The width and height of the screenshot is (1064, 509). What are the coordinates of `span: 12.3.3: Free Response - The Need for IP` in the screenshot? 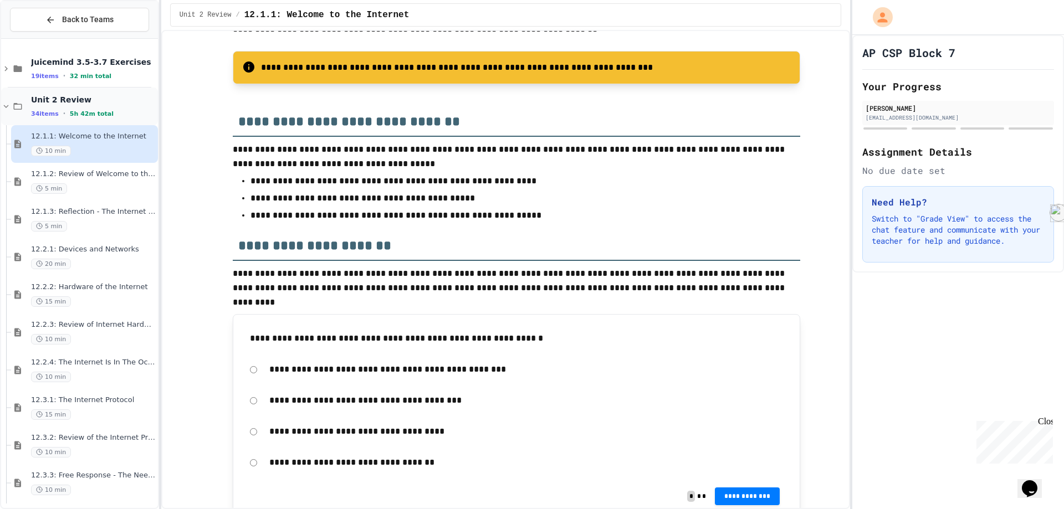 It's located at (93, 475).